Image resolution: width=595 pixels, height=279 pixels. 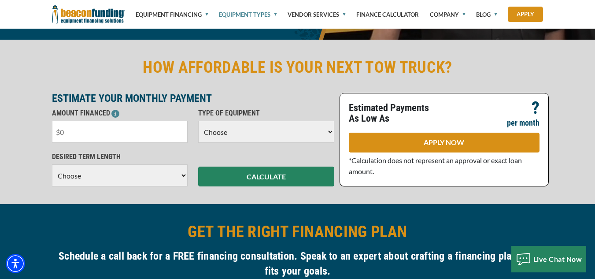 I want to click on a: APPLY NOW, so click(x=444, y=142).